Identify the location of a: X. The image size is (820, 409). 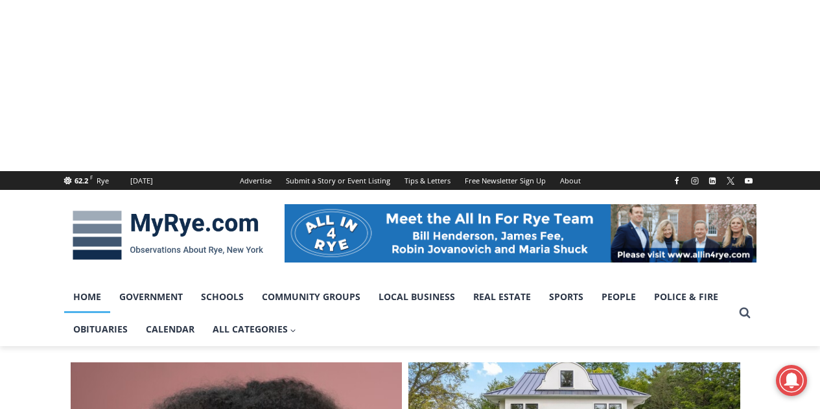
(730, 181).